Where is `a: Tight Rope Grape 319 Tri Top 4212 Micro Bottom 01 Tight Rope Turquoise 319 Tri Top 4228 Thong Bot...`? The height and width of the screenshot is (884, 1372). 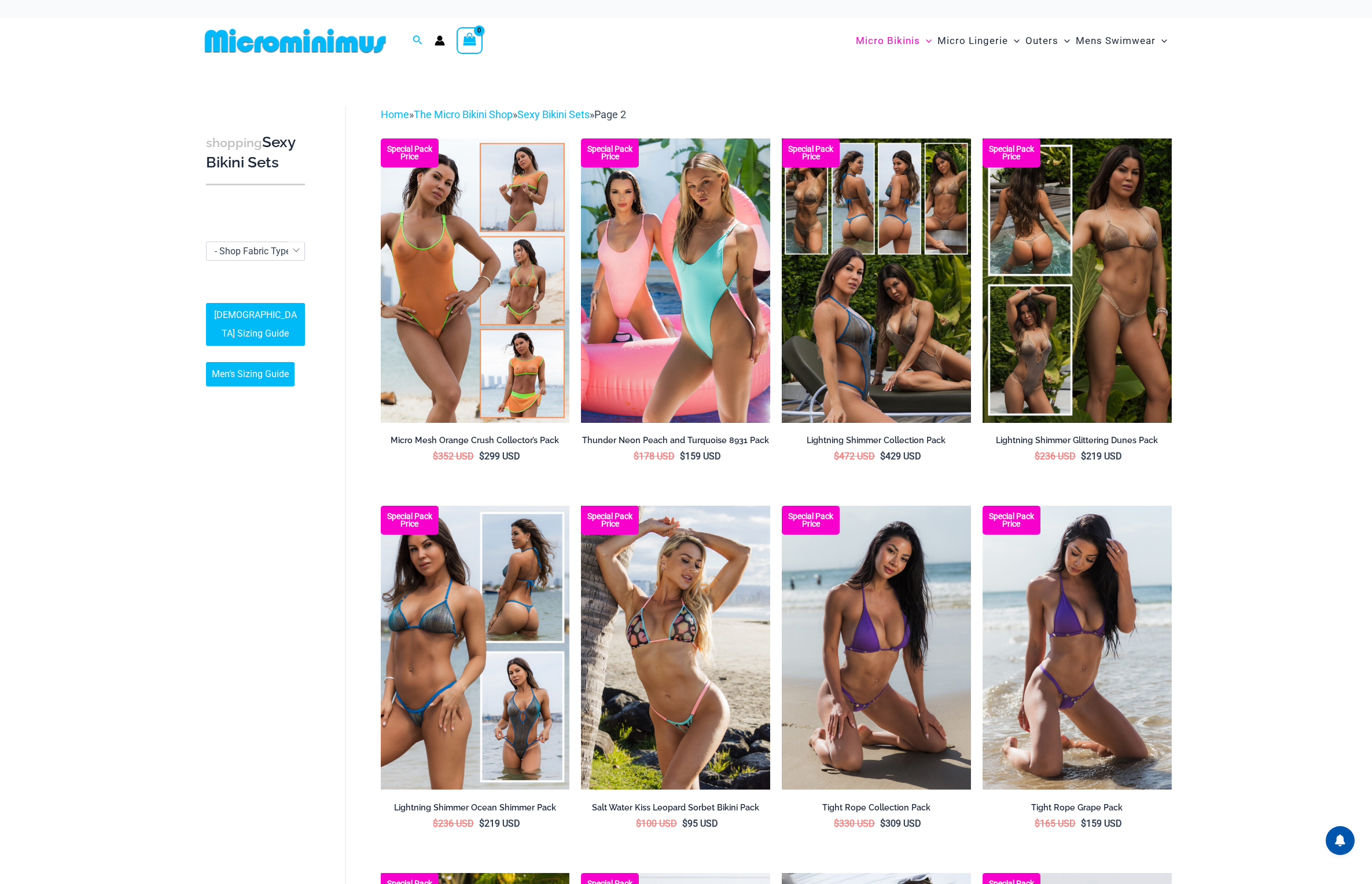 a: Tight Rope Grape 319 Tri Top 4212 Micro Bottom 01 Tight Rope Turquoise 319 Tri Top 4228 Thong Bot... is located at coordinates (877, 648).